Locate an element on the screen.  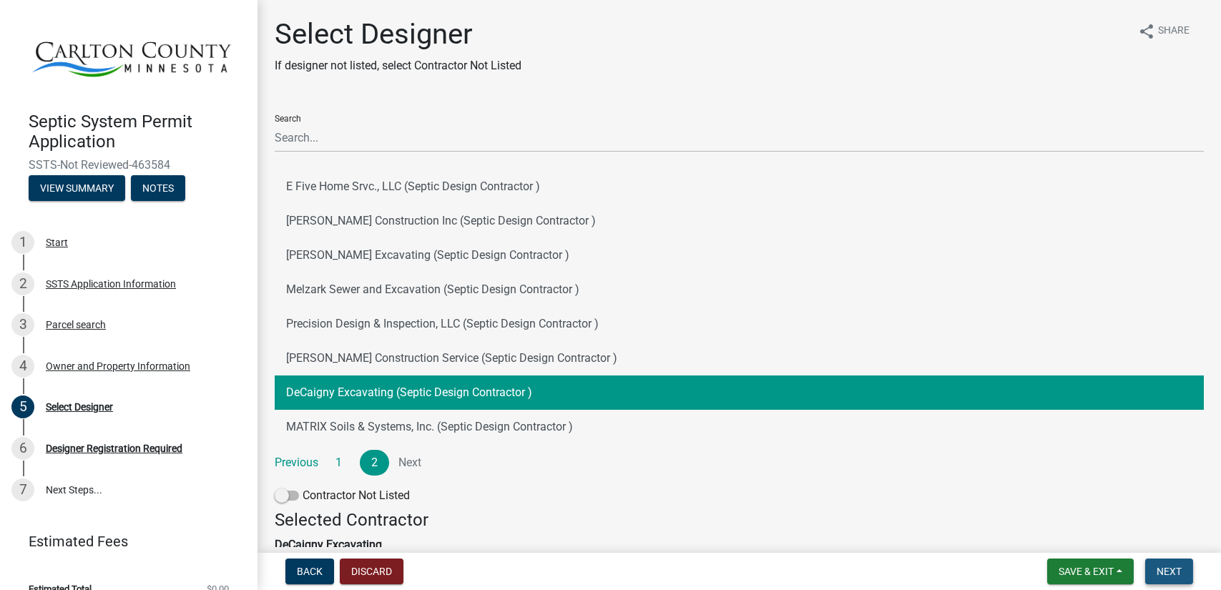
span: Next is located at coordinates (1169, 572).